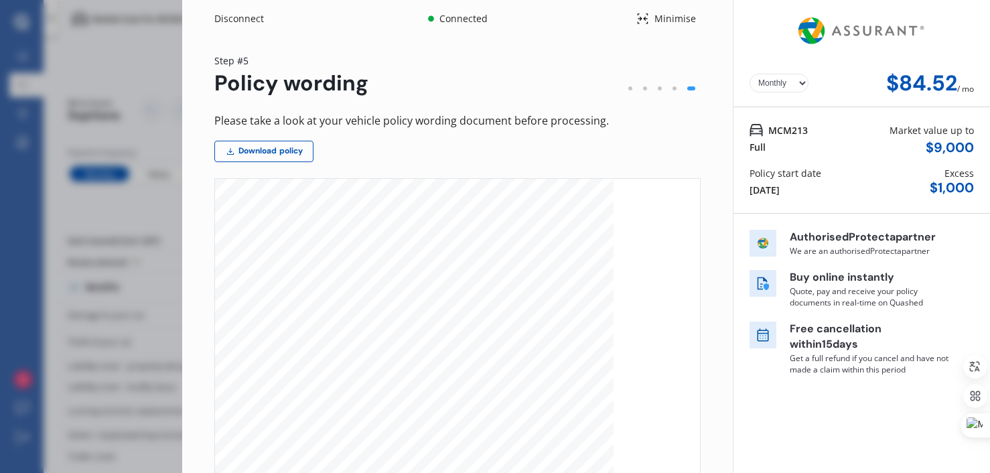  What do you see at coordinates (420, 444) in the screenshot?
I see `span: This Insurance Policy has been arranged on the basis of information supplied by You. It may be th...` at bounding box center [420, 444].